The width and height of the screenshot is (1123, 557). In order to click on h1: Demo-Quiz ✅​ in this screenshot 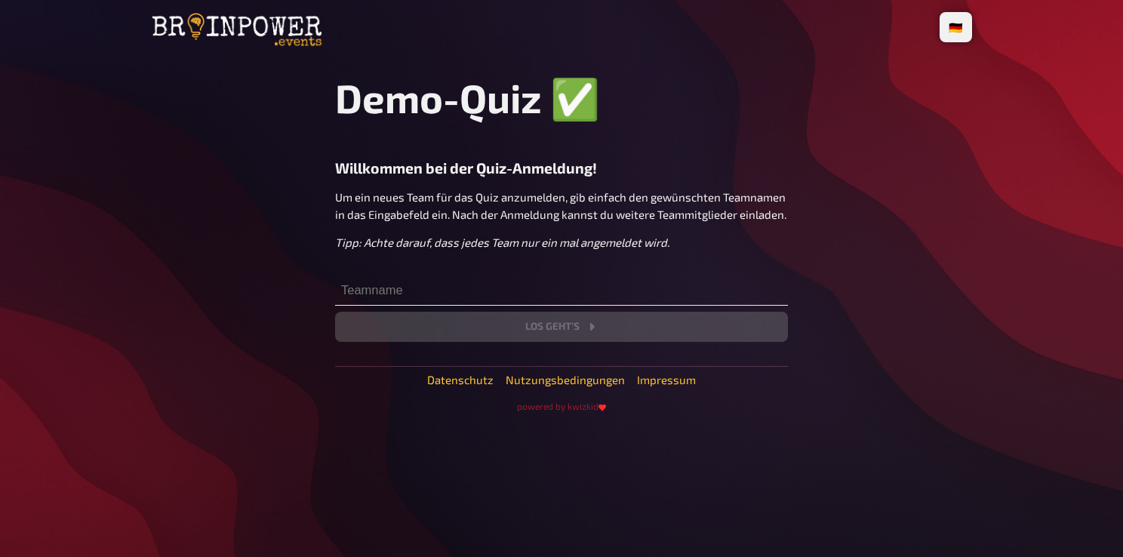, I will do `click(562, 98)`.